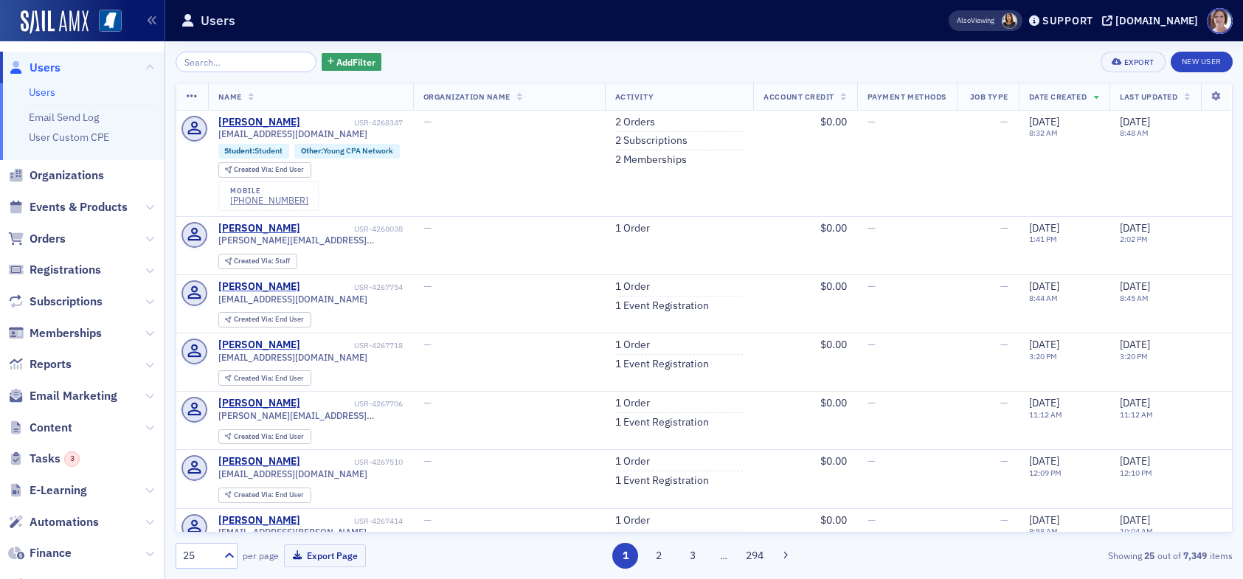 This screenshot has width=1243, height=579. Describe the element at coordinates (73, 396) in the screenshot. I see `span: Email Marketing` at that location.